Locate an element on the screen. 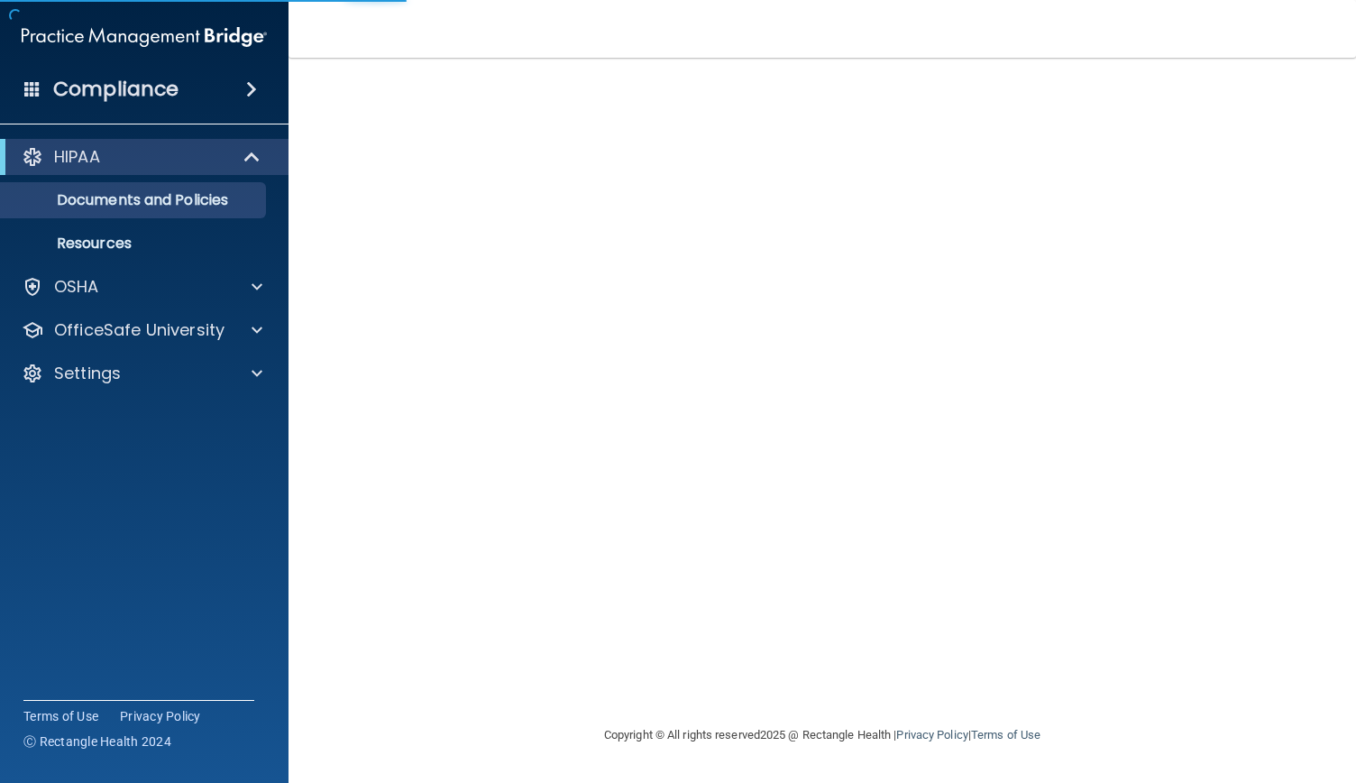 The width and height of the screenshot is (1356, 783). p: Resources is located at coordinates (134, 243).